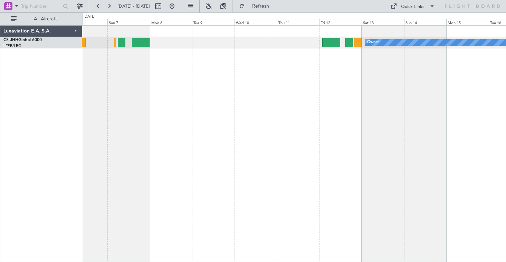  I want to click on div: Thu 11, so click(298, 22).